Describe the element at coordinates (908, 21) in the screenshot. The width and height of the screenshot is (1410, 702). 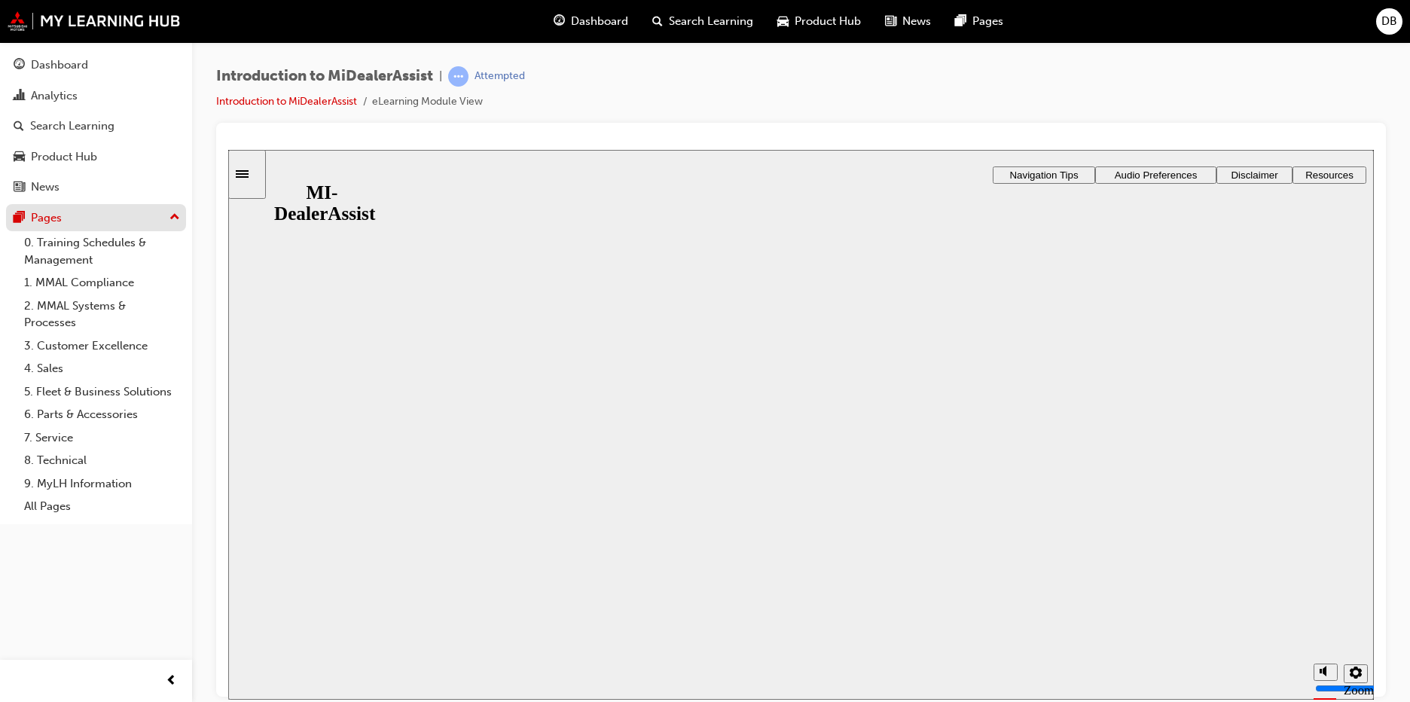
I see `a: news-iconNews` at that location.